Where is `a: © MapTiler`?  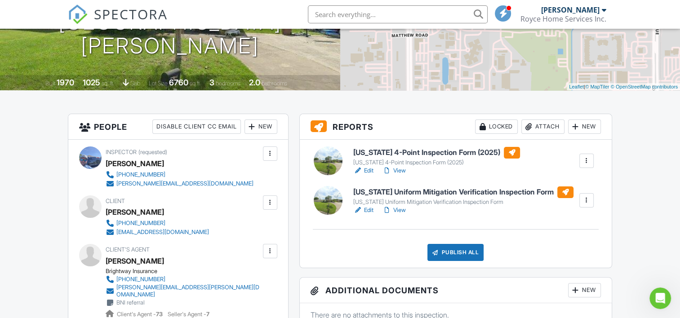
a: © MapTiler is located at coordinates (598, 87).